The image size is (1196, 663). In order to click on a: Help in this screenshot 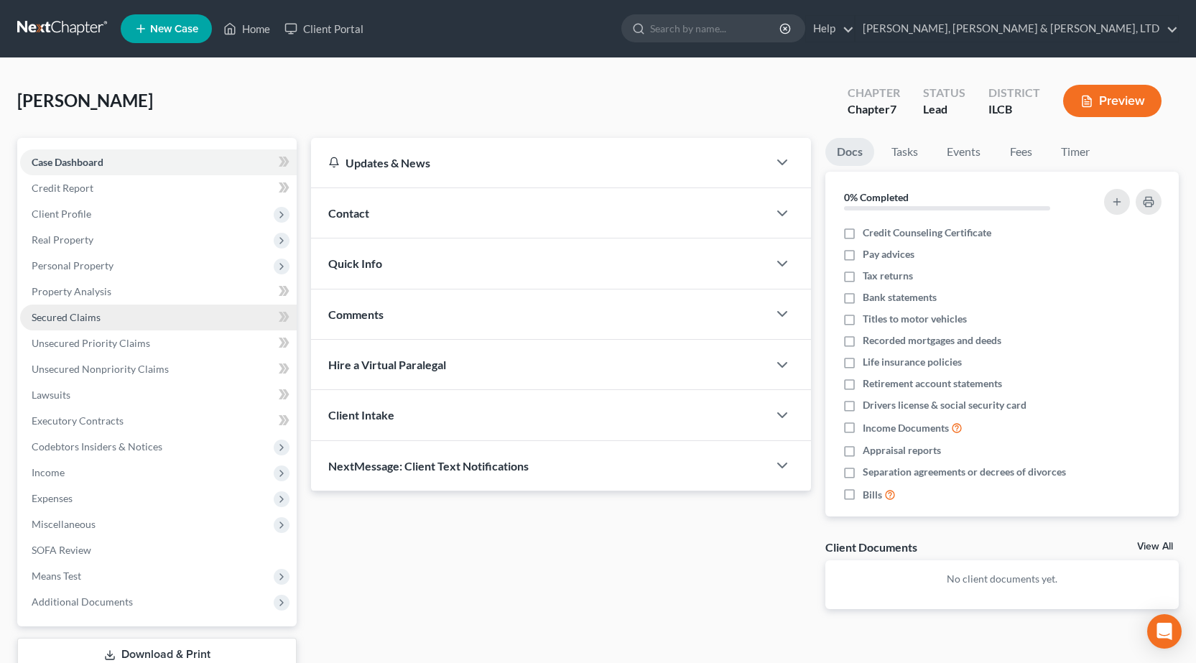, I will do `click(830, 29)`.